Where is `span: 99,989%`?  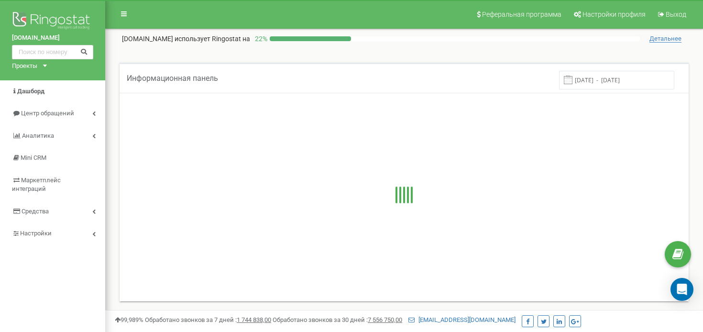 span: 99,989% is located at coordinates (129, 319).